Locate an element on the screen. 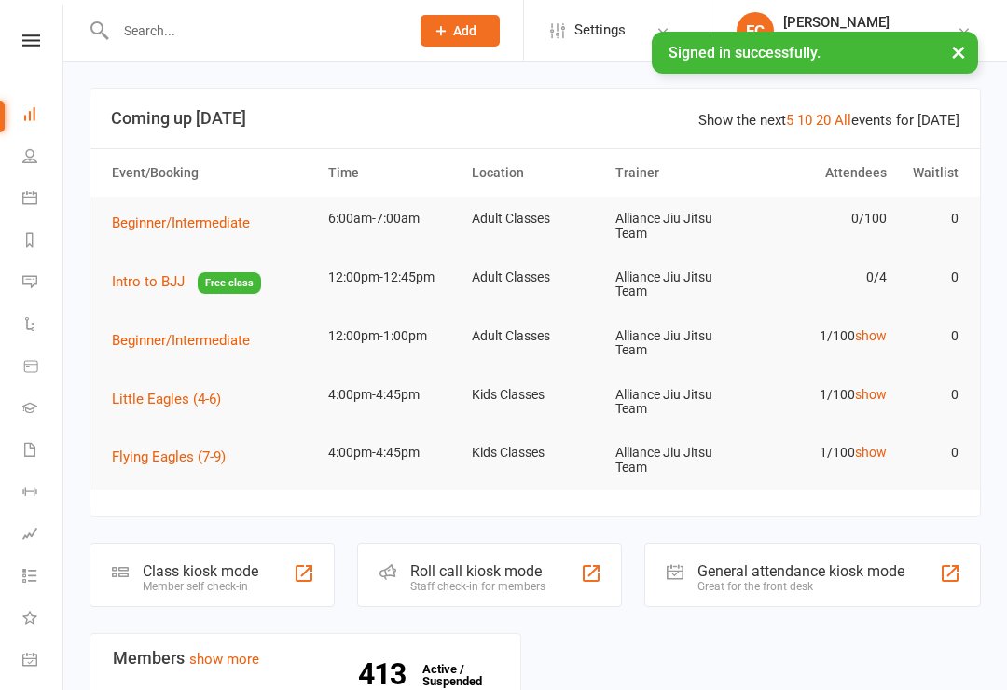  a: show more is located at coordinates (224, 659).